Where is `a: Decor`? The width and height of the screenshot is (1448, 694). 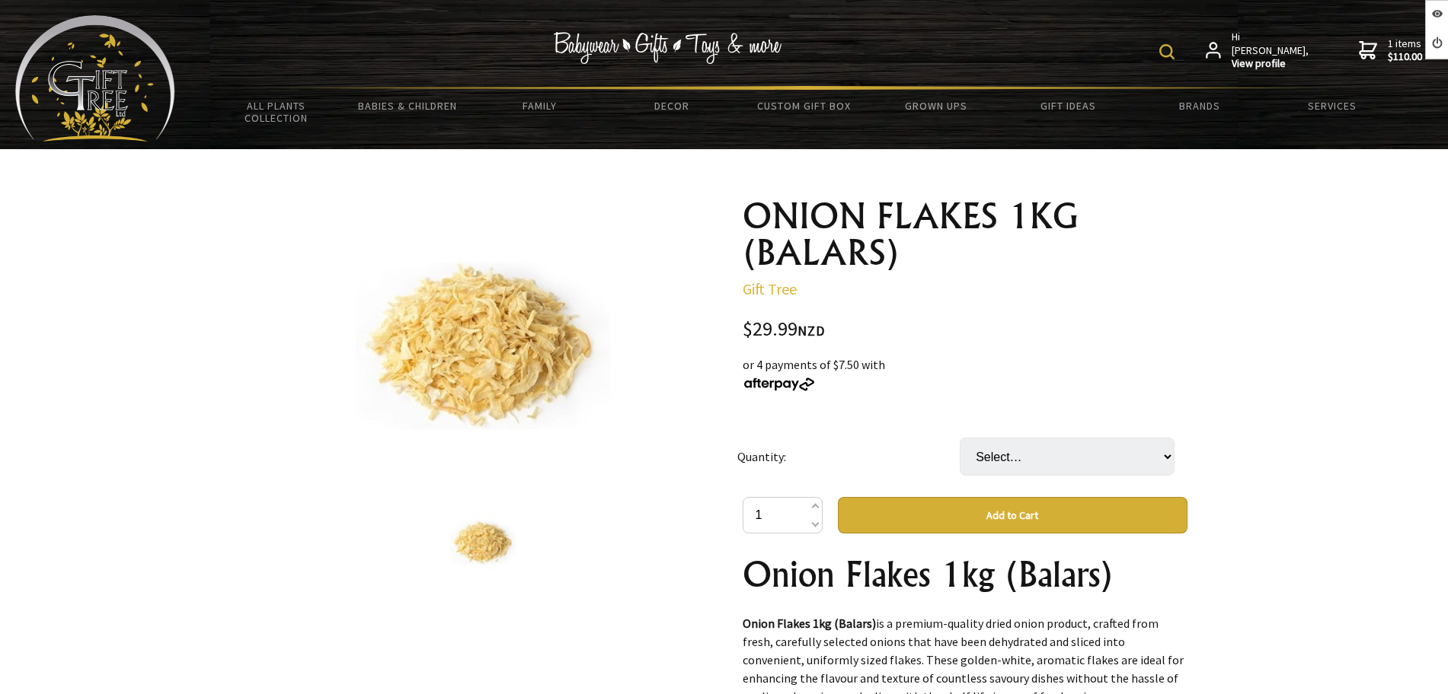
a: Decor is located at coordinates (671, 106).